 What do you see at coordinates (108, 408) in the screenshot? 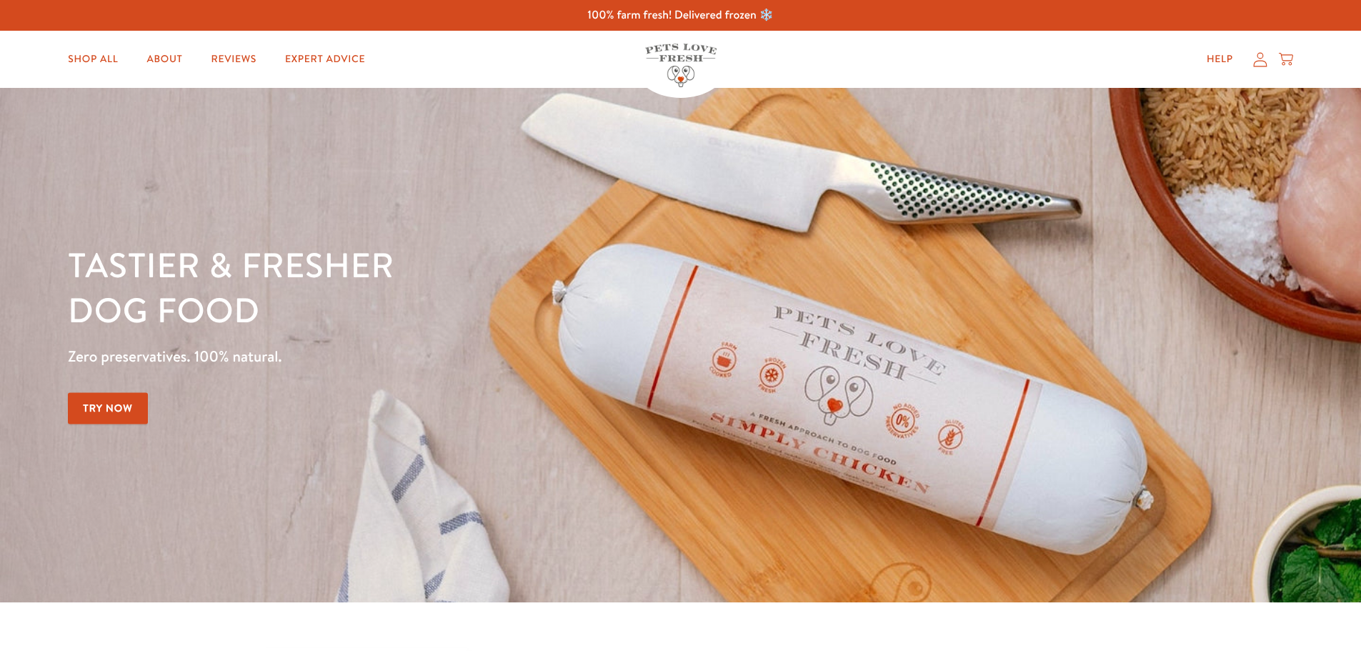
I see `a: Try Now` at bounding box center [108, 408].